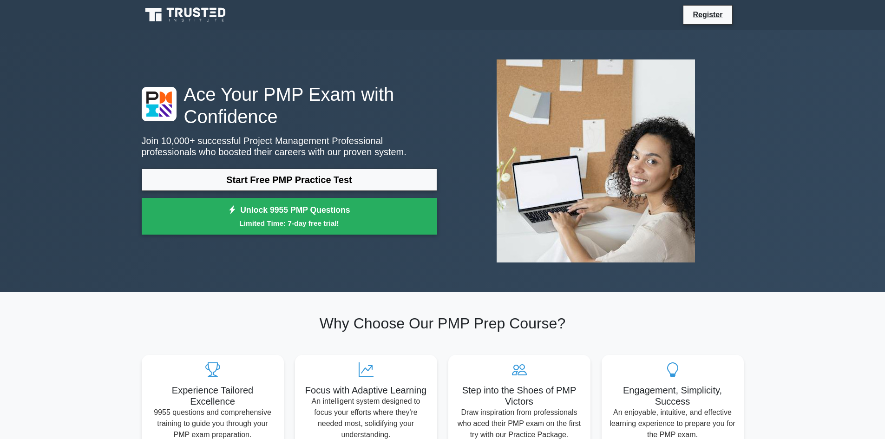 Image resolution: width=885 pixels, height=439 pixels. What do you see at coordinates (213, 396) in the screenshot?
I see `h5: Experience Tailored Excellence` at bounding box center [213, 396].